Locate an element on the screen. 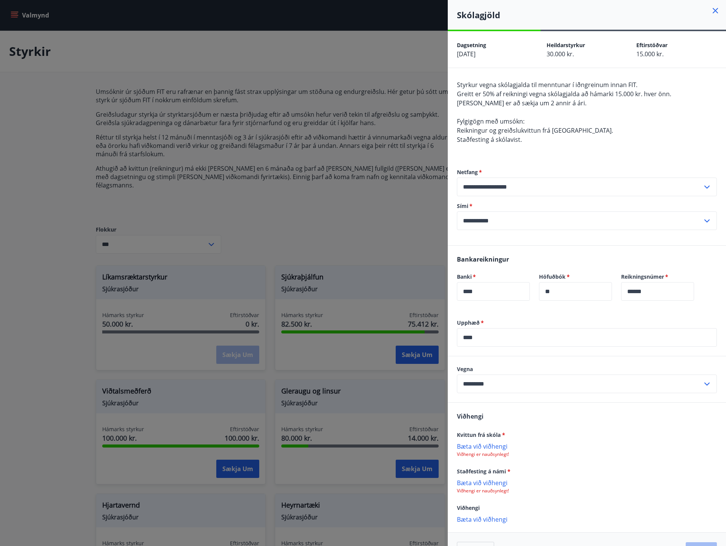  label: Vegna is located at coordinates (587, 369).